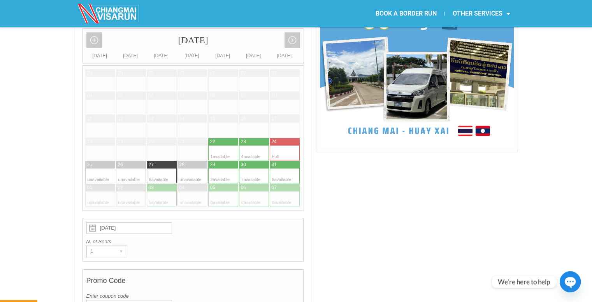 The height and width of the screenshot is (302, 592). Describe the element at coordinates (212, 119) in the screenshot. I see `div: 15` at that location.